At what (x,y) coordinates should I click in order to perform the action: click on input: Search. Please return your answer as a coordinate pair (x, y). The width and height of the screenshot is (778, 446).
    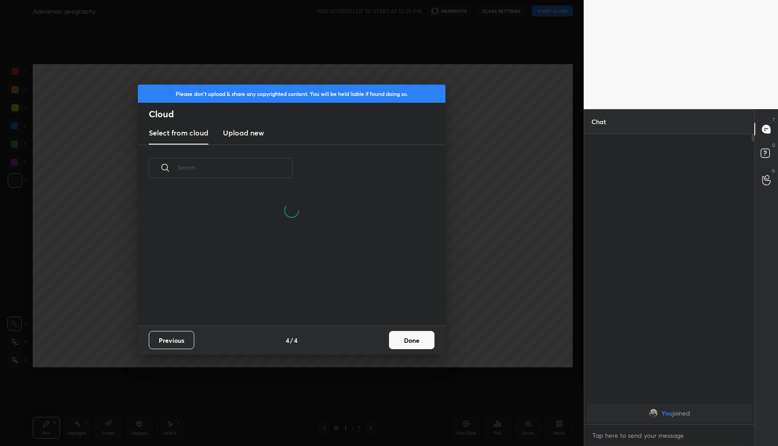
    Looking at the image, I should click on (235, 167).